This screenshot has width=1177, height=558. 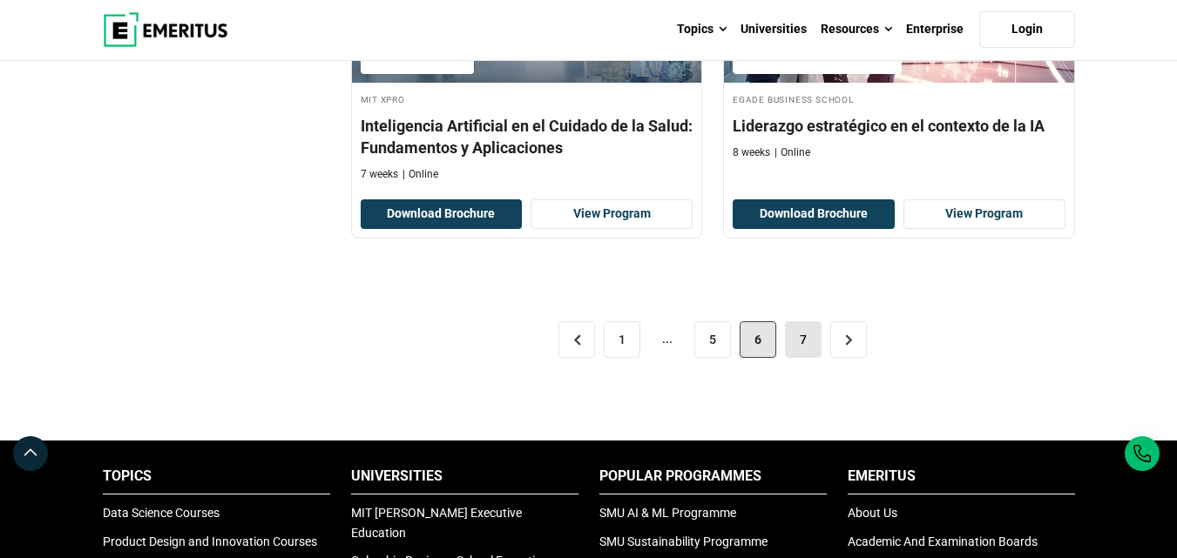 What do you see at coordinates (379, 174) in the screenshot?
I see `p: 7 weeks` at bounding box center [379, 174].